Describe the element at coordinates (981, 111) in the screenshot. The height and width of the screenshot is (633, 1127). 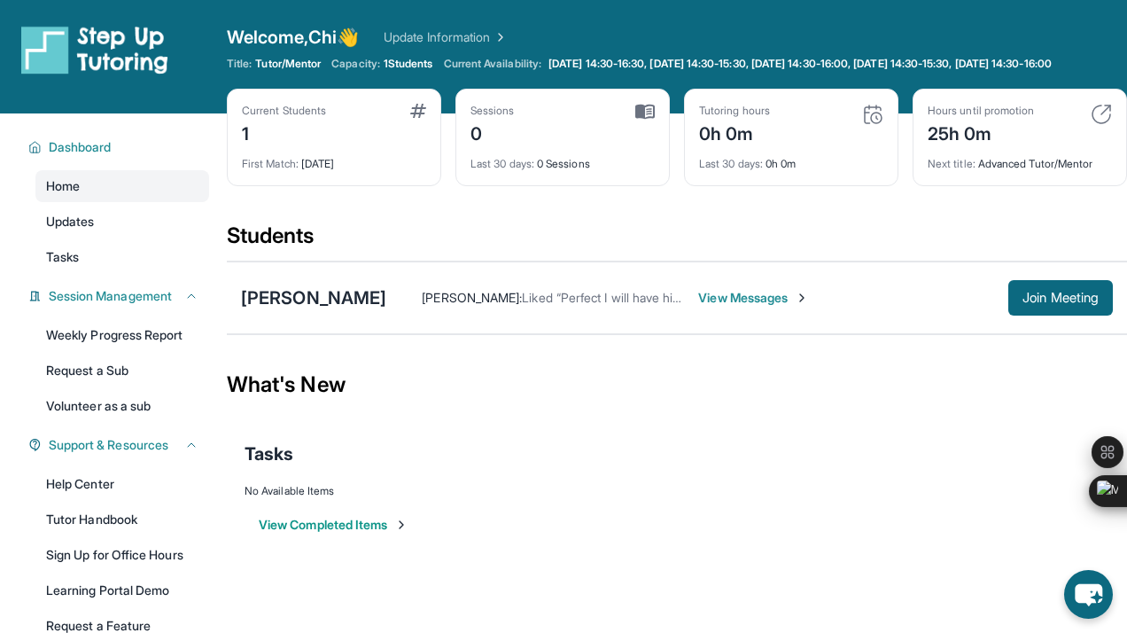
I see `div: Hours until promotion` at that location.